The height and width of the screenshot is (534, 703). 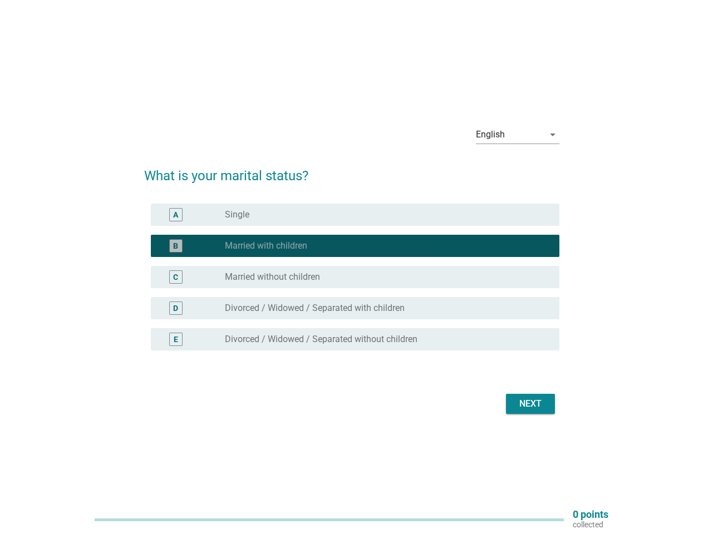 What do you see at coordinates (590, 515) in the screenshot?
I see `p: 0 points` at bounding box center [590, 515].